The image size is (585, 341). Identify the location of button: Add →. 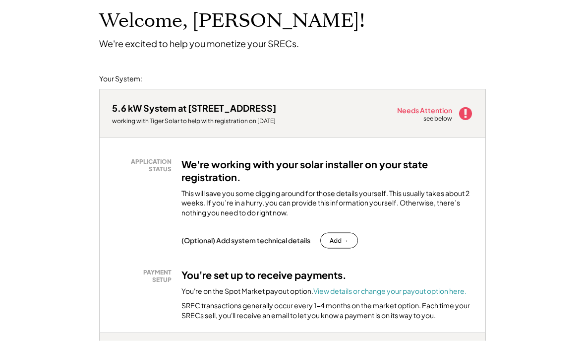
(339, 240).